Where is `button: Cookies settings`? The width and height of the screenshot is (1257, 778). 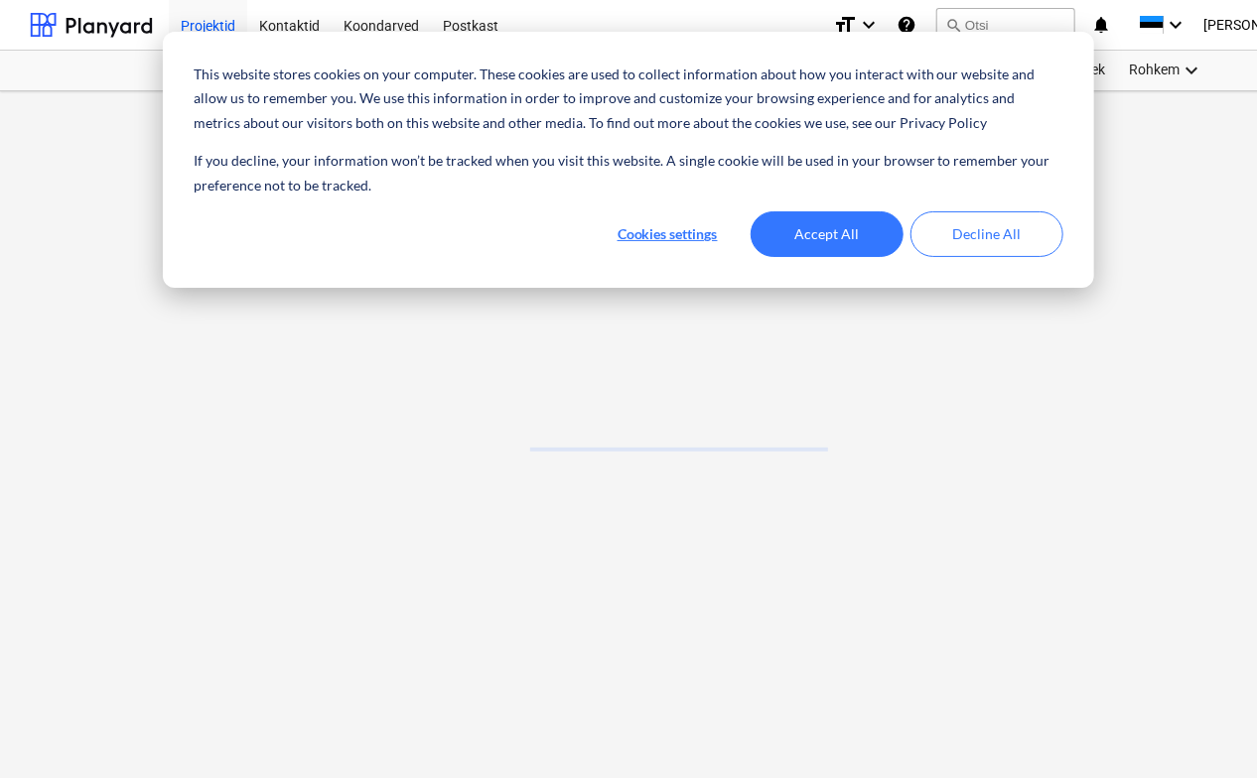
button: Cookies settings is located at coordinates (667, 234).